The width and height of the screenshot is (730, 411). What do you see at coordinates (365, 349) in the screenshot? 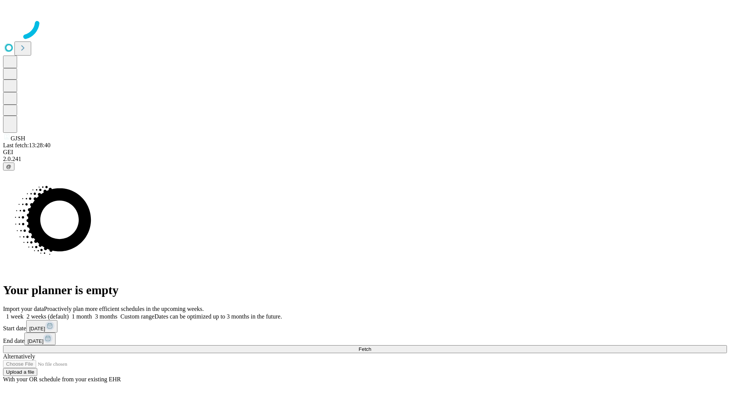
I see `button: Fetch` at bounding box center [365, 349].